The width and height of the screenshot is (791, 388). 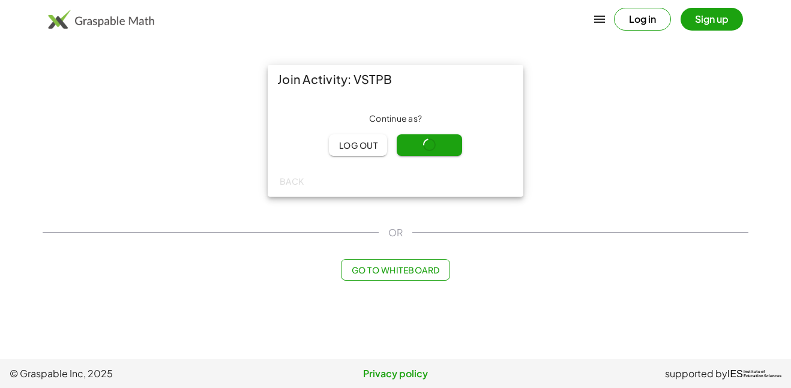 I want to click on div: Continue as ?, so click(x=395, y=119).